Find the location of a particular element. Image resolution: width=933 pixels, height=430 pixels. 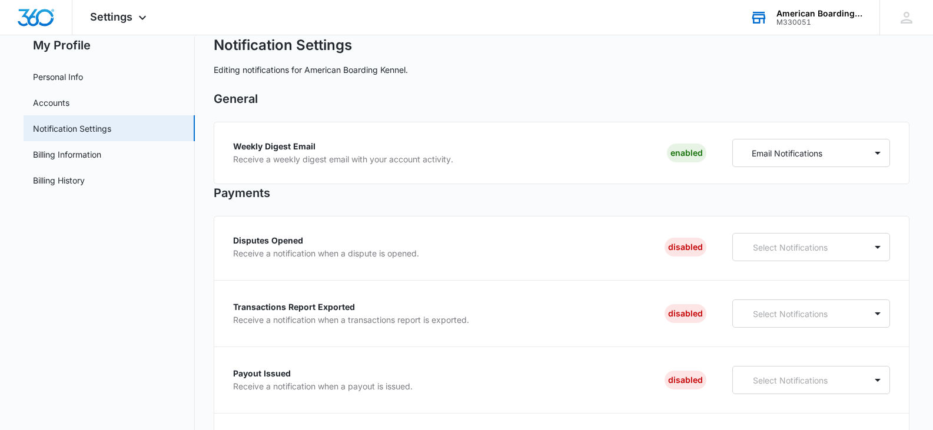

h2: My Profile is located at coordinates (109, 45).